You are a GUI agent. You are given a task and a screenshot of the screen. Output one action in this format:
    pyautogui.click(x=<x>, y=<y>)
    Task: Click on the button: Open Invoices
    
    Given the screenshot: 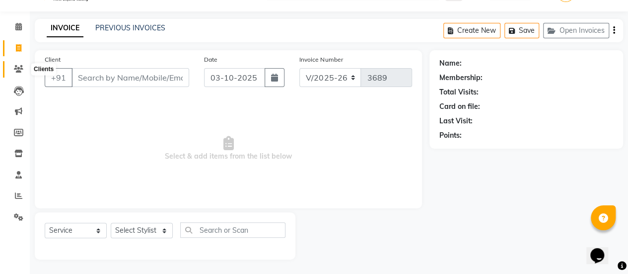 What is the action you would take?
    pyautogui.click(x=576, y=30)
    